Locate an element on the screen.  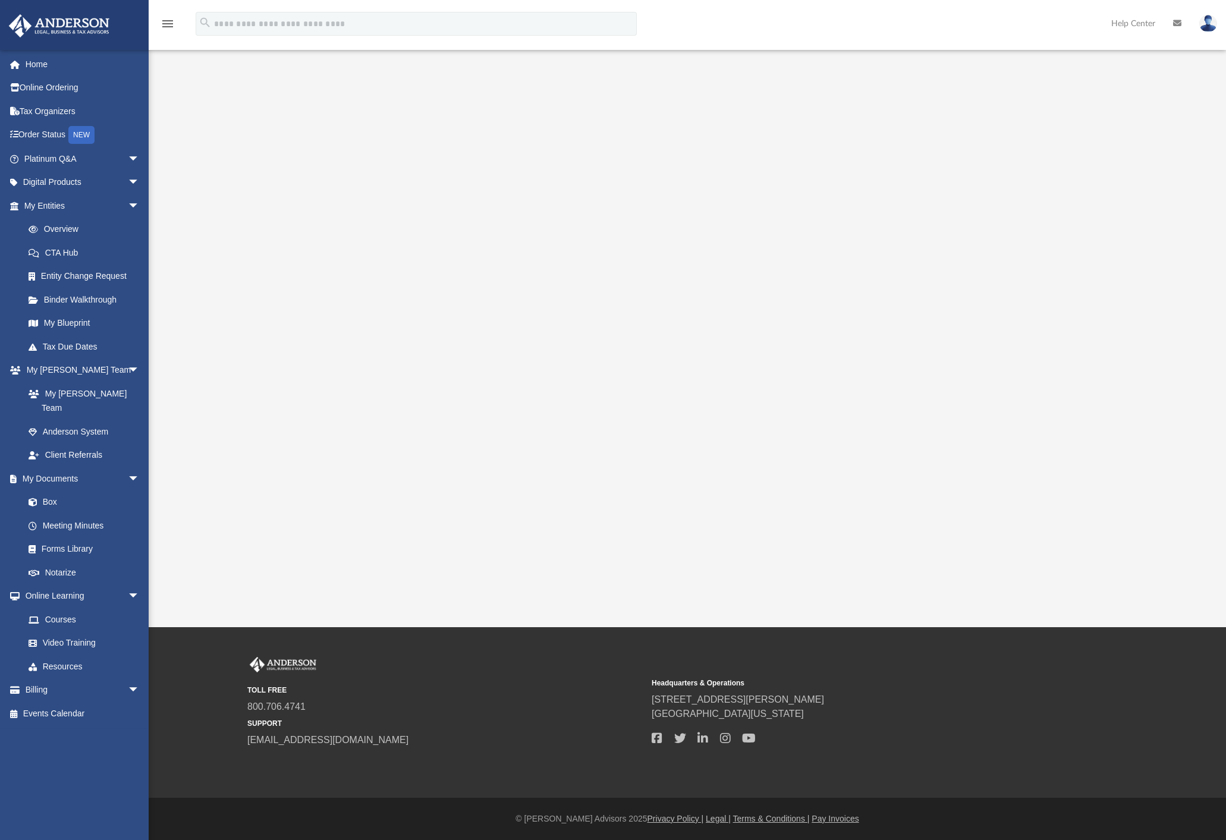
a: Privacy Policy | is located at coordinates (675, 819).